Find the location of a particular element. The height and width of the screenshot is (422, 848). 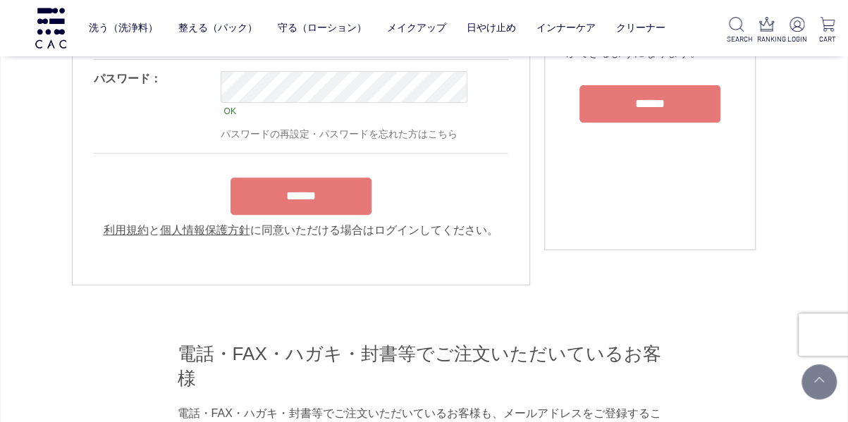

a: 洗う（洗浄料） is located at coordinates (123, 28).